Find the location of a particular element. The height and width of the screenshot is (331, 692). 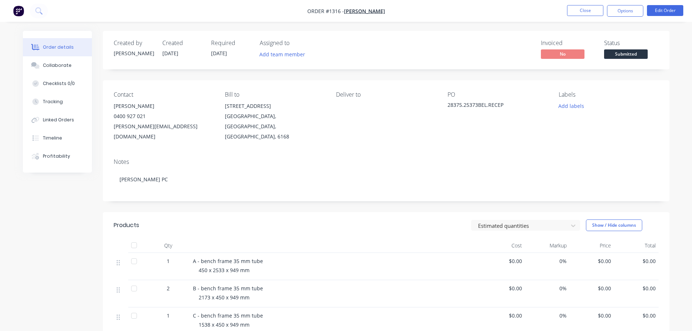

div: Contact is located at coordinates (163, 94).